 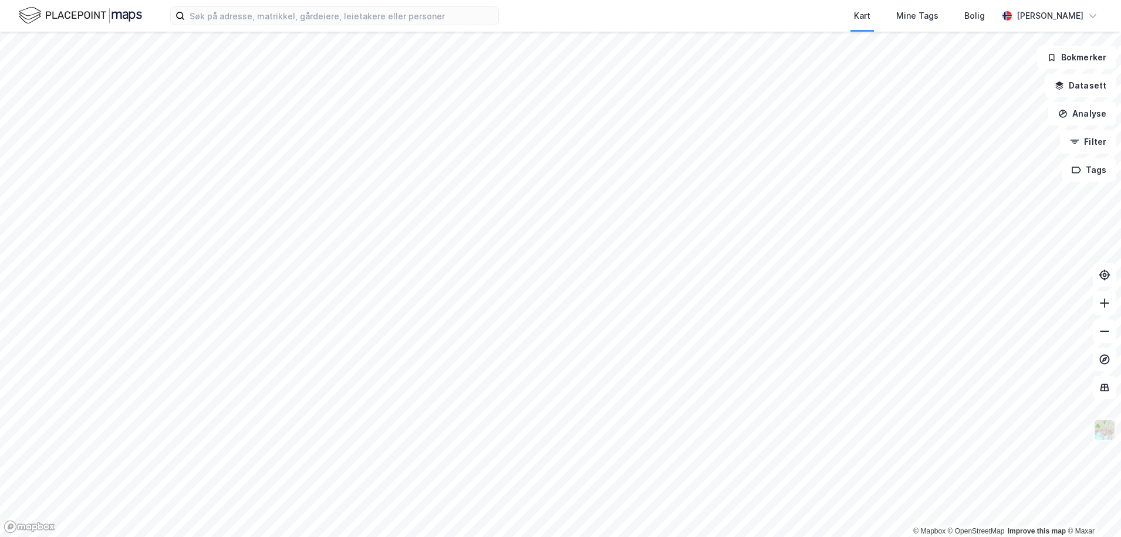 What do you see at coordinates (1036, 532) in the screenshot?
I see `a: Improve this map` at bounding box center [1036, 532].